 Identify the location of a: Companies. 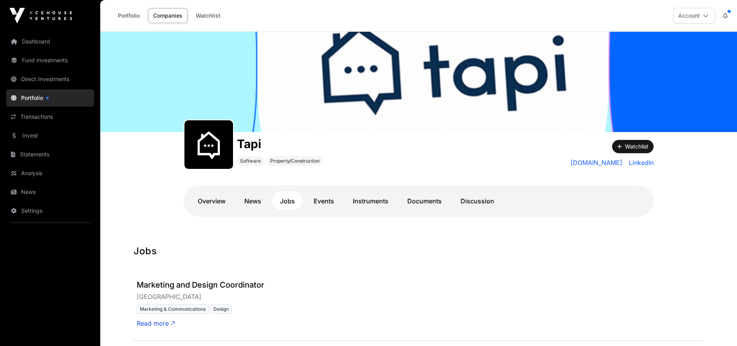
(168, 16).